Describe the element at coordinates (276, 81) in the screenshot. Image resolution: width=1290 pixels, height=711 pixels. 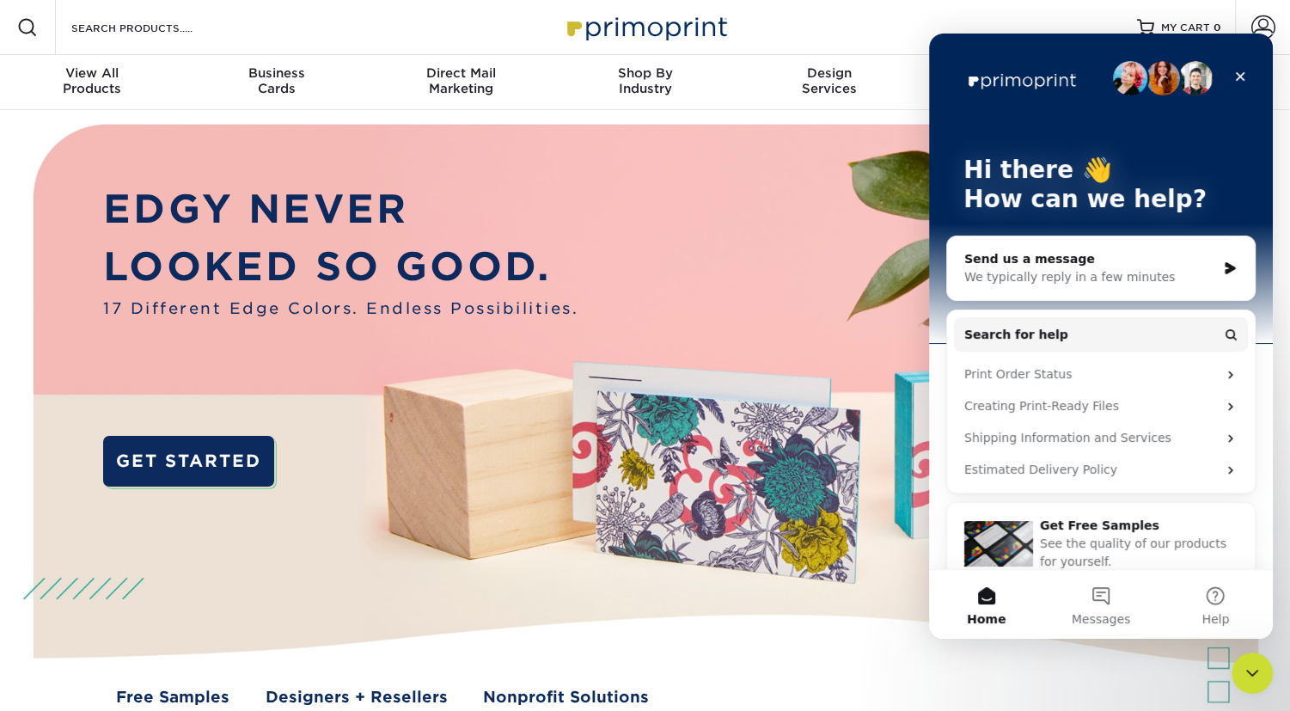
I see `div: Cards` at that location.